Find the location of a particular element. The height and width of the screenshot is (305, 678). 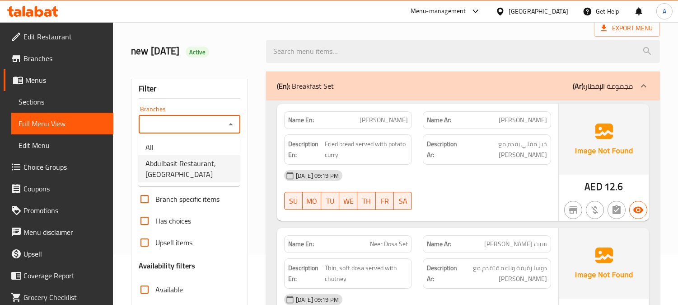

p: Breakfast Set is located at coordinates (305, 86).